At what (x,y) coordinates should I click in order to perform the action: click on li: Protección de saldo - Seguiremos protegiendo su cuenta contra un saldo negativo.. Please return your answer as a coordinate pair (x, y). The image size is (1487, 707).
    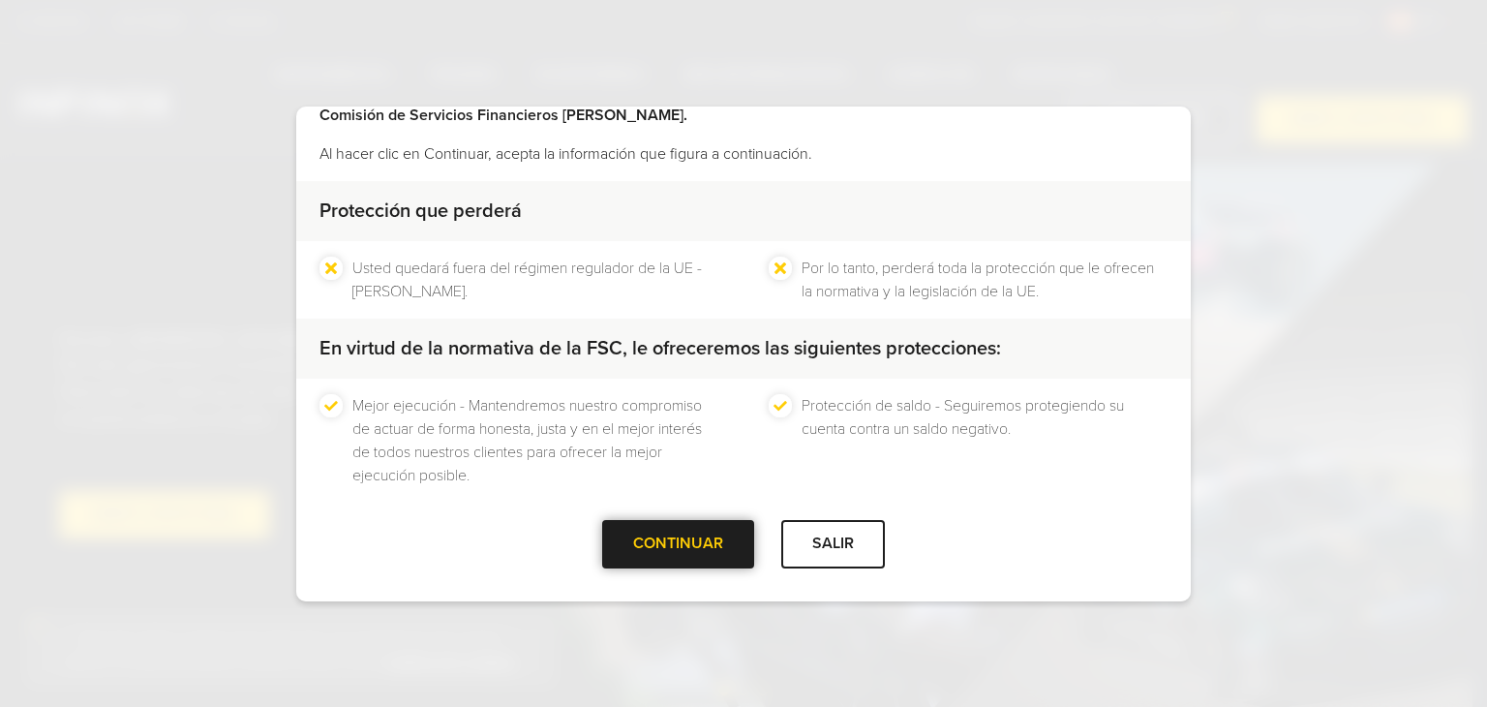
    Looking at the image, I should click on (984, 440).